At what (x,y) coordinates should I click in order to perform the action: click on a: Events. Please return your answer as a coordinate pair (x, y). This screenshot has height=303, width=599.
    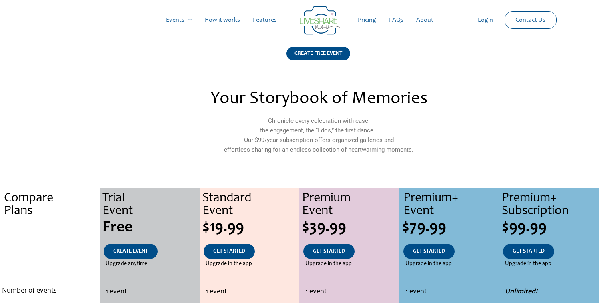
    Looking at the image, I should click on (179, 20).